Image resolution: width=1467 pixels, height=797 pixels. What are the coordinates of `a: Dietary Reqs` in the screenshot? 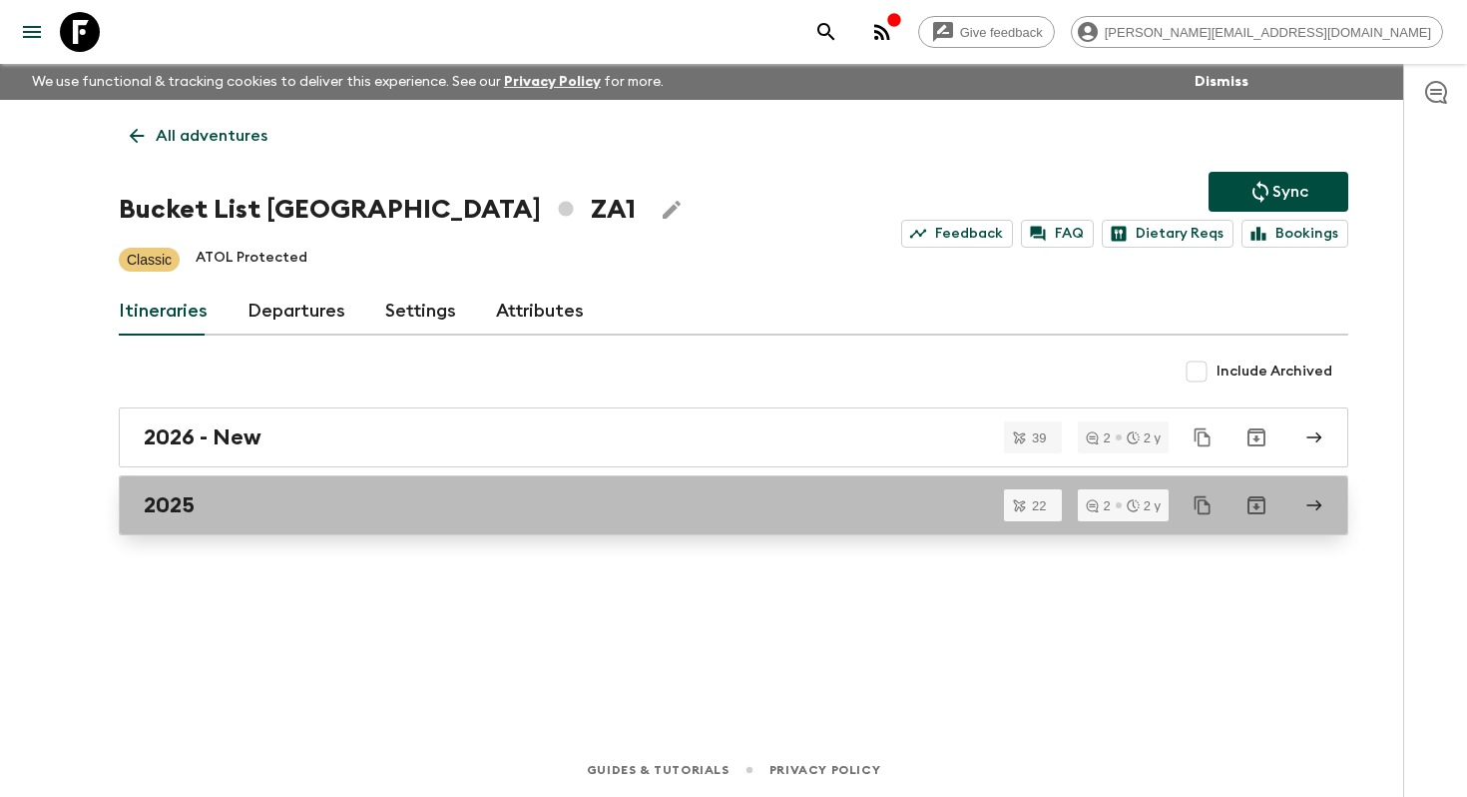 It's located at (1168, 234).